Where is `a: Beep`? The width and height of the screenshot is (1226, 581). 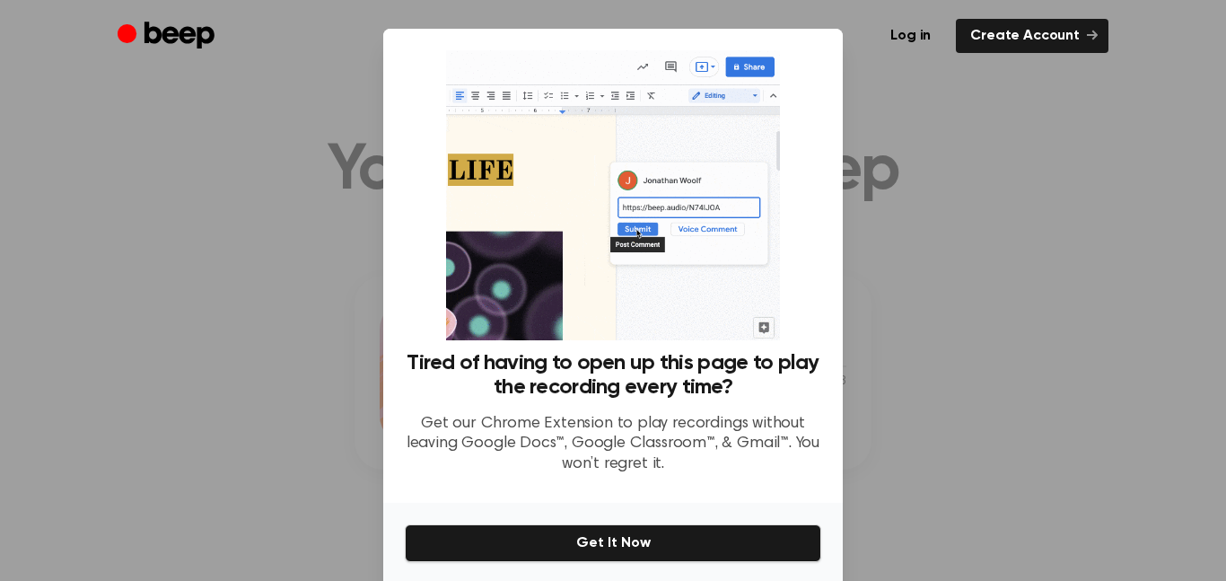 a: Beep is located at coordinates (168, 36).